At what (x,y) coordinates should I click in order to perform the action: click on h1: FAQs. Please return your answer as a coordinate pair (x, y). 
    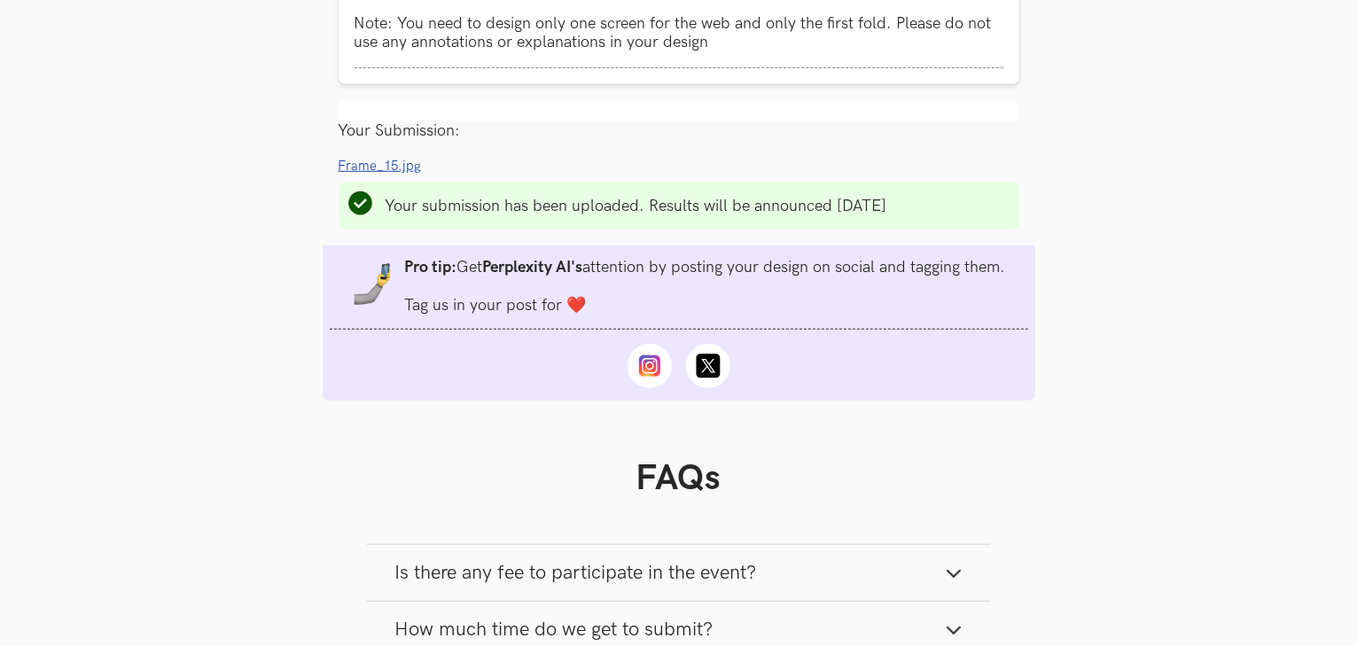
    Looking at the image, I should click on (679, 479).